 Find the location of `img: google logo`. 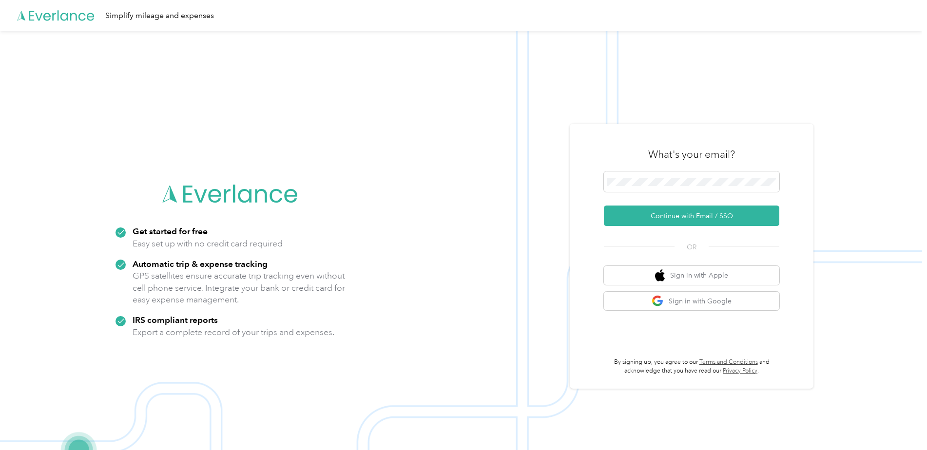

img: google logo is located at coordinates (657, 301).